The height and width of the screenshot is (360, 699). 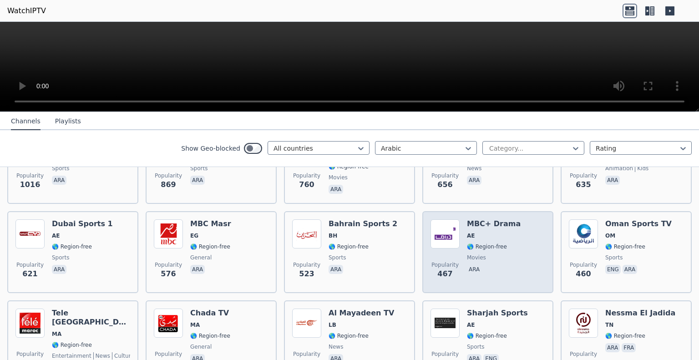 What do you see at coordinates (26, 11) in the screenshot?
I see `a: WatchIPTV` at bounding box center [26, 11].